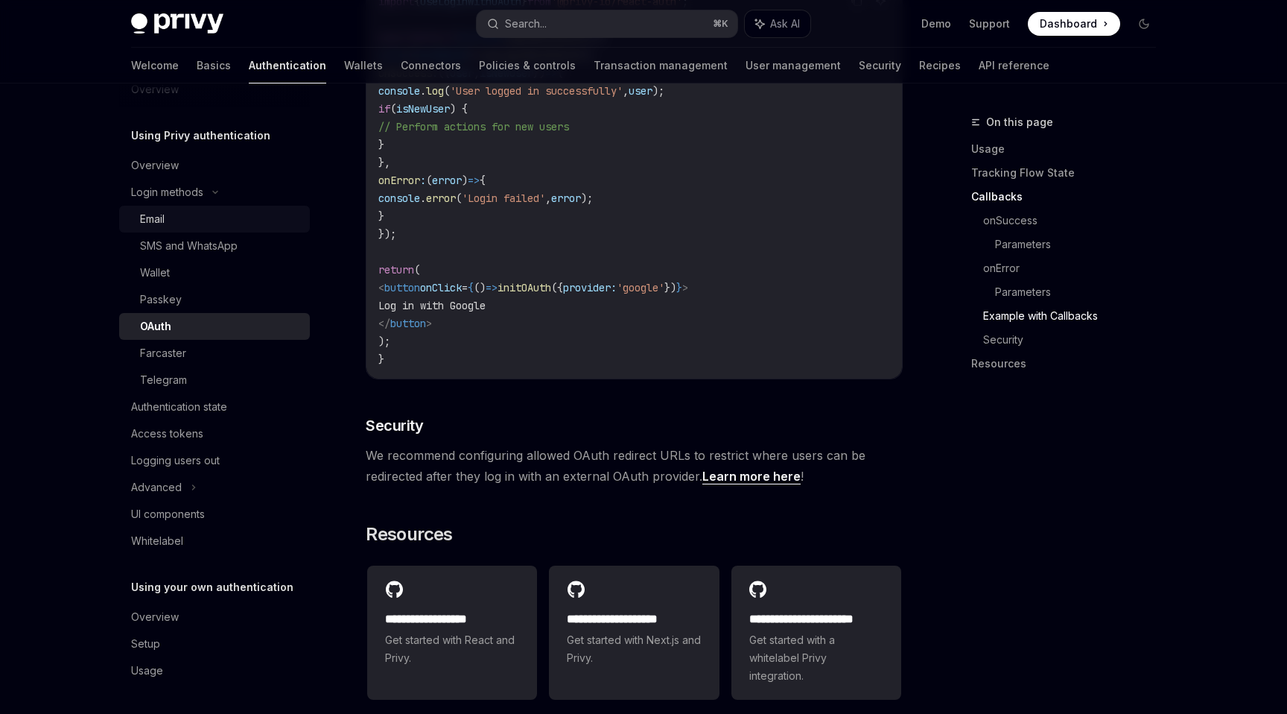  Describe the element at coordinates (661, 66) in the screenshot. I see `a: Transaction management` at that location.